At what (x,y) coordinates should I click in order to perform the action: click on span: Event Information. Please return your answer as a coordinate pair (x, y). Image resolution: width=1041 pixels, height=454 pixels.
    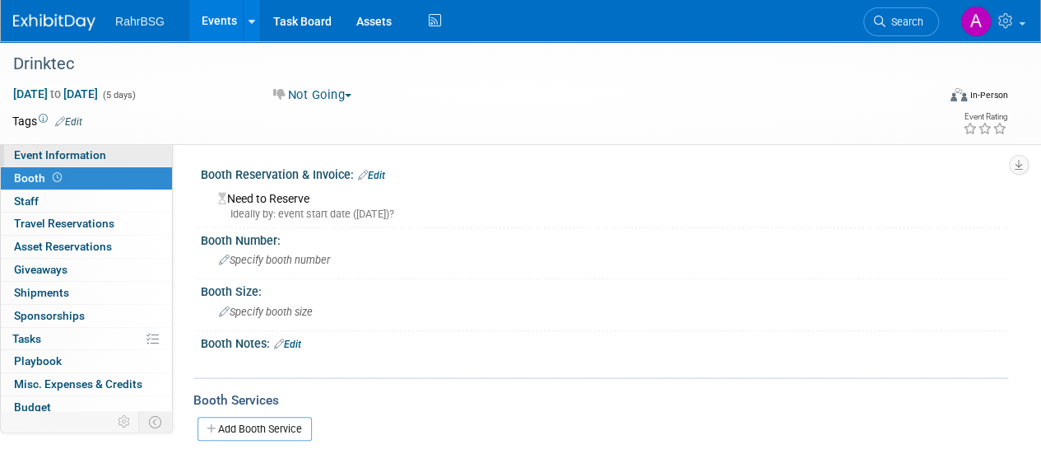
    Looking at the image, I should click on (60, 155).